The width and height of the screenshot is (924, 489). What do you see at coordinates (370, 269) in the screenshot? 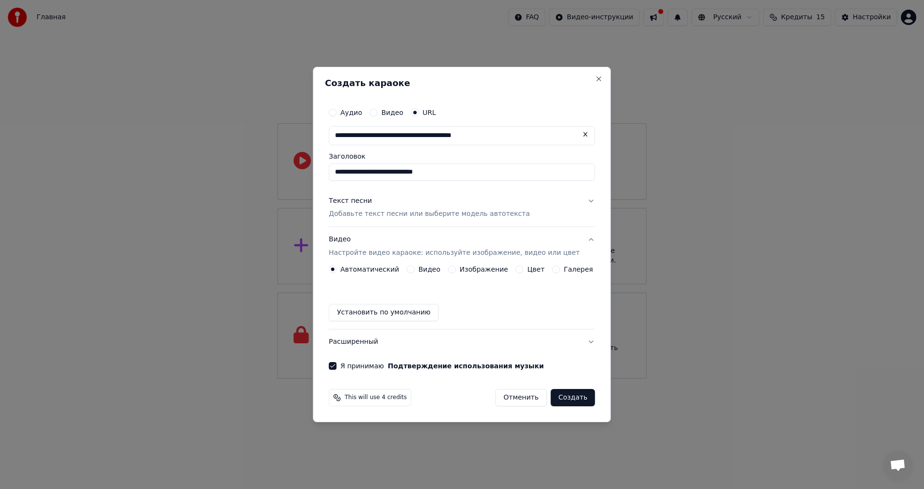
I see `label: Автоматический` at bounding box center [370, 269].